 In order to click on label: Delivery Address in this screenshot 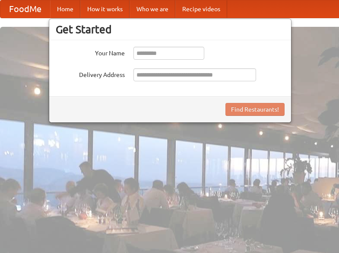, I will do `click(90, 73)`.